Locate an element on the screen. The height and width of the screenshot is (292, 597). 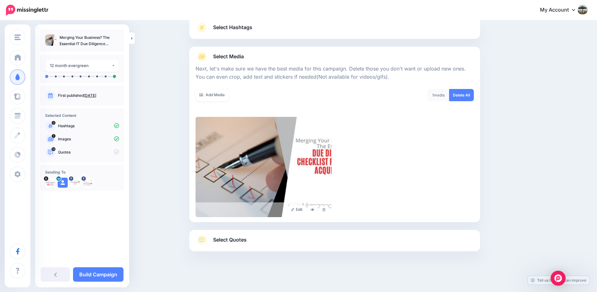
span: 3 is located at coordinates (54, 123).